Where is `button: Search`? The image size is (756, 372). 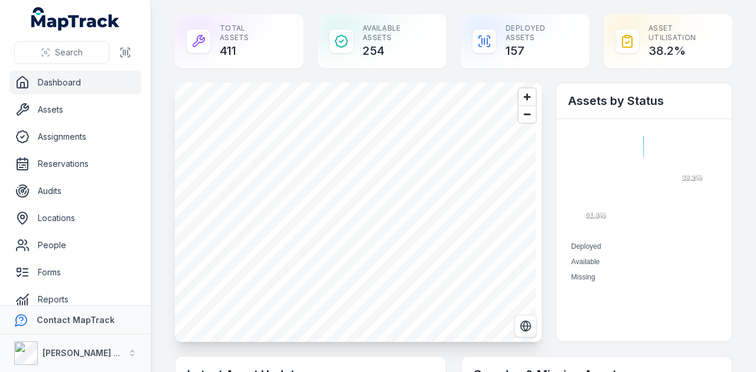 button: Search is located at coordinates (61, 53).